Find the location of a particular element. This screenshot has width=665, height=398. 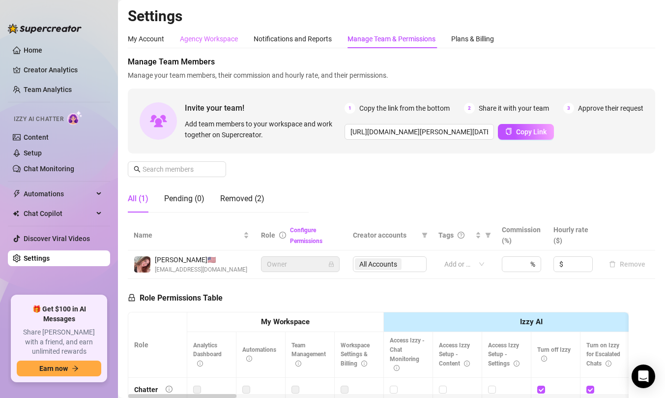

span: Workspace Settings & Billing is located at coordinates (355, 355).